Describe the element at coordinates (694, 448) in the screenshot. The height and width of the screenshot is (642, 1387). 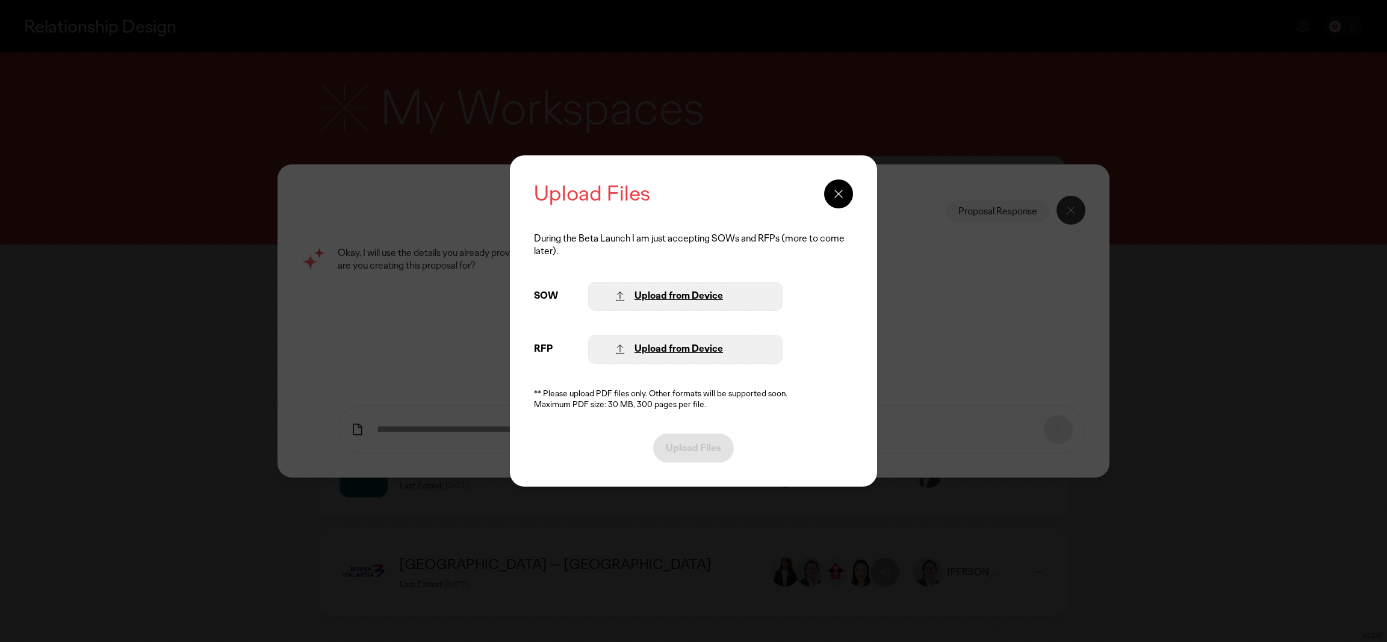
I see `p: Upload Files` at that location.